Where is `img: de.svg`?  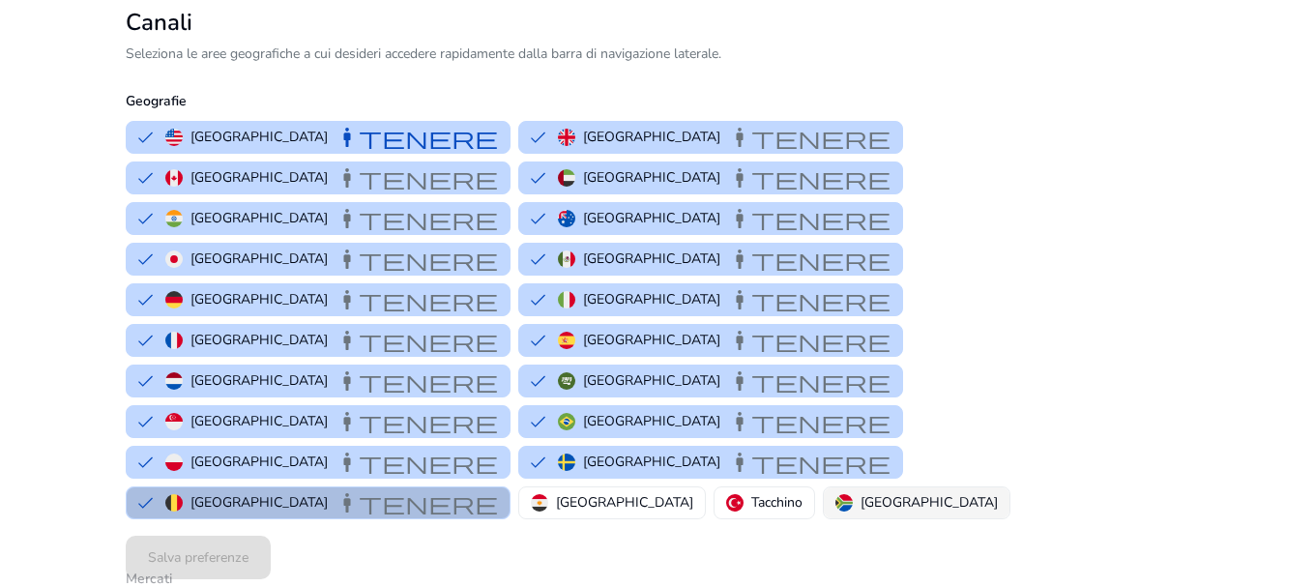 img: de.svg is located at coordinates (174, 300).